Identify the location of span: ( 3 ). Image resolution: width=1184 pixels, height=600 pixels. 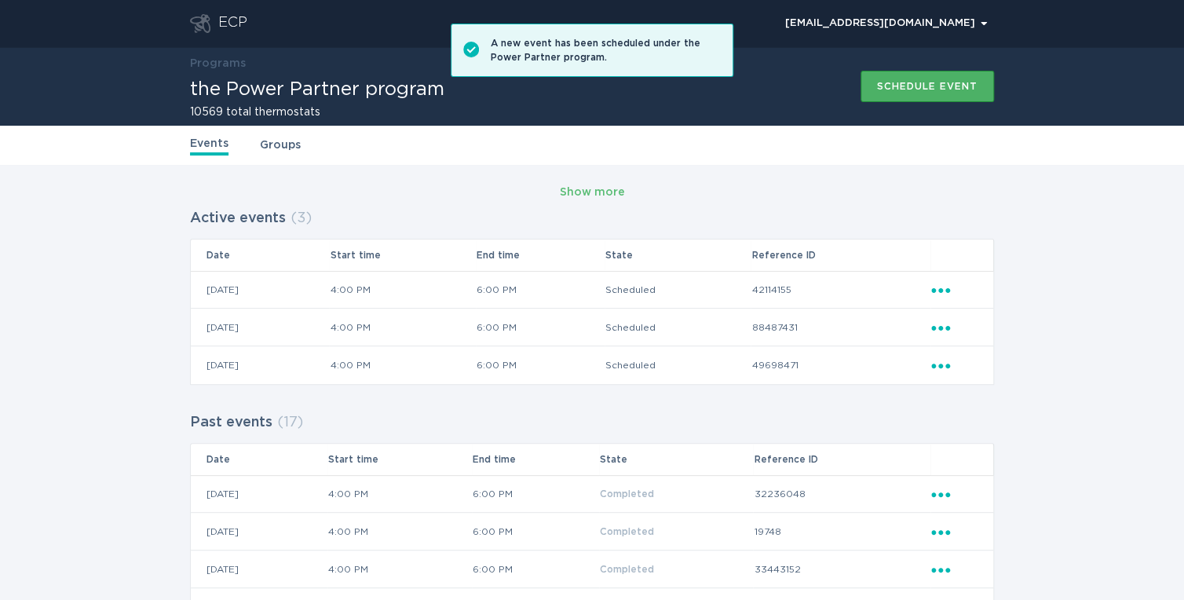
(301, 218).